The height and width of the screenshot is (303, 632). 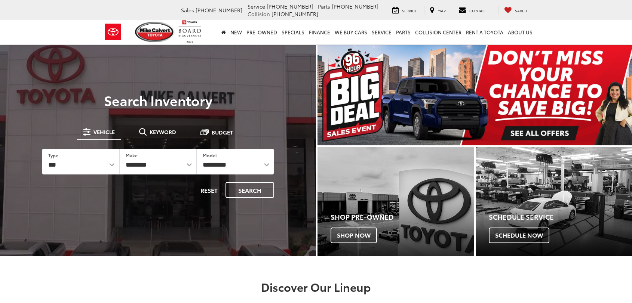 What do you see at coordinates (113, 32) in the screenshot?
I see `img: Toyota` at bounding box center [113, 32].